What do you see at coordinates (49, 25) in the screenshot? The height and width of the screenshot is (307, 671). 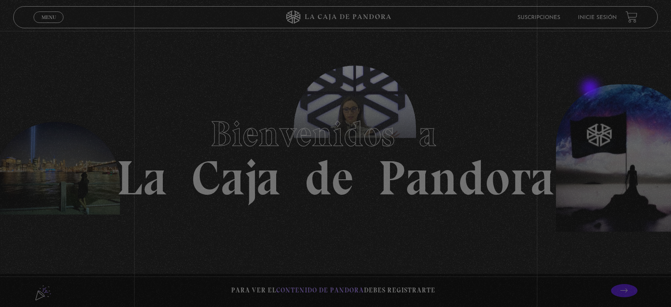 I see `span: Cerrar` at bounding box center [49, 25].